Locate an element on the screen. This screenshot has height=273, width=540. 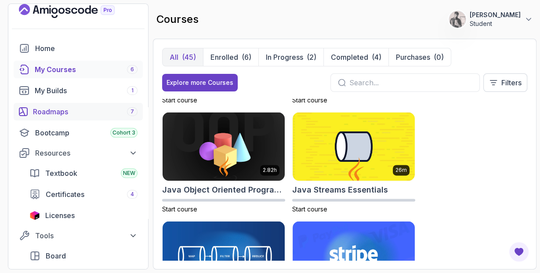
span: Licenses is located at coordinates (60, 215).